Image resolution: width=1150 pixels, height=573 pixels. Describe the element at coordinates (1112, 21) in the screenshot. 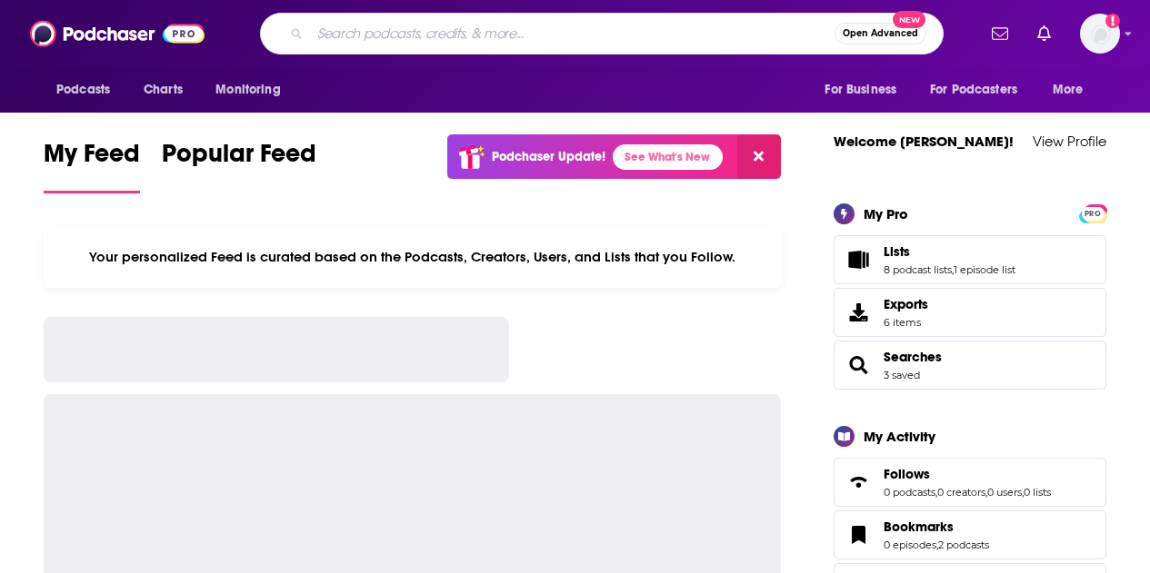

I see `svg: Add a profile image` at that location.